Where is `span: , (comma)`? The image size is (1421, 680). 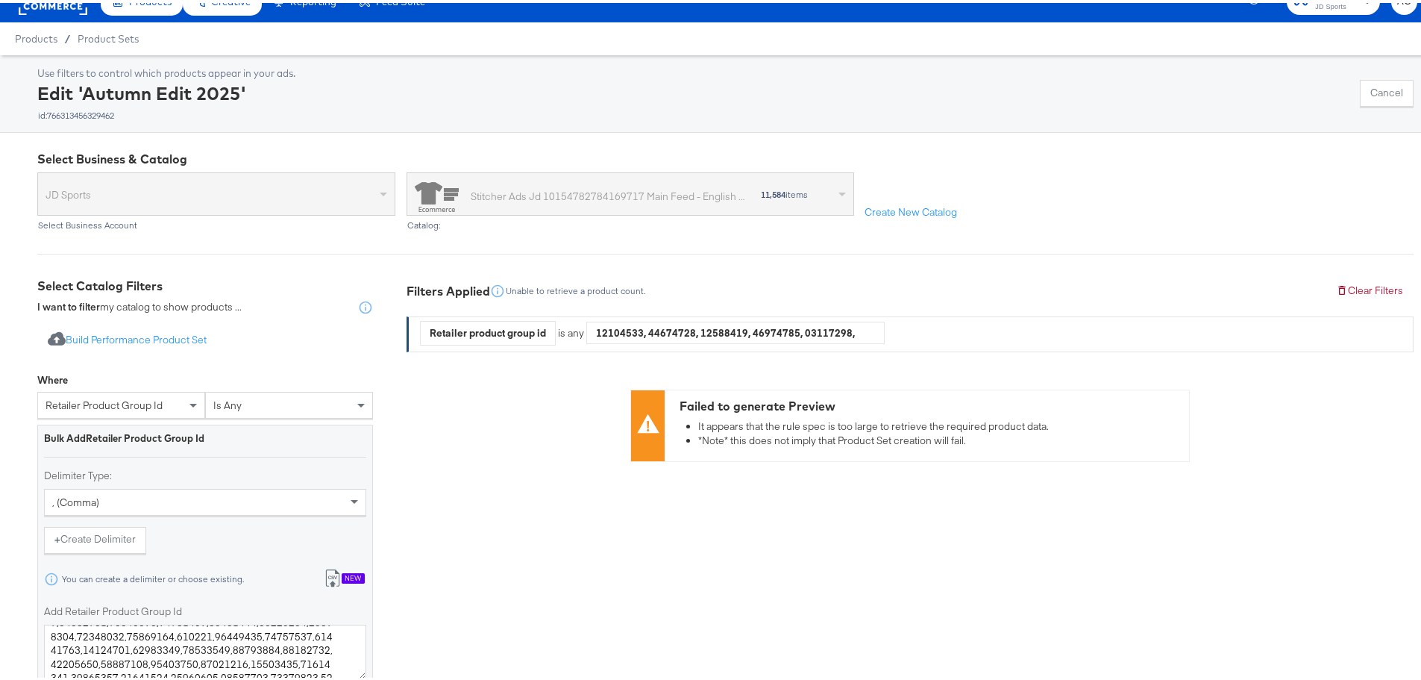
span: , (comma) is located at coordinates (75, 499).